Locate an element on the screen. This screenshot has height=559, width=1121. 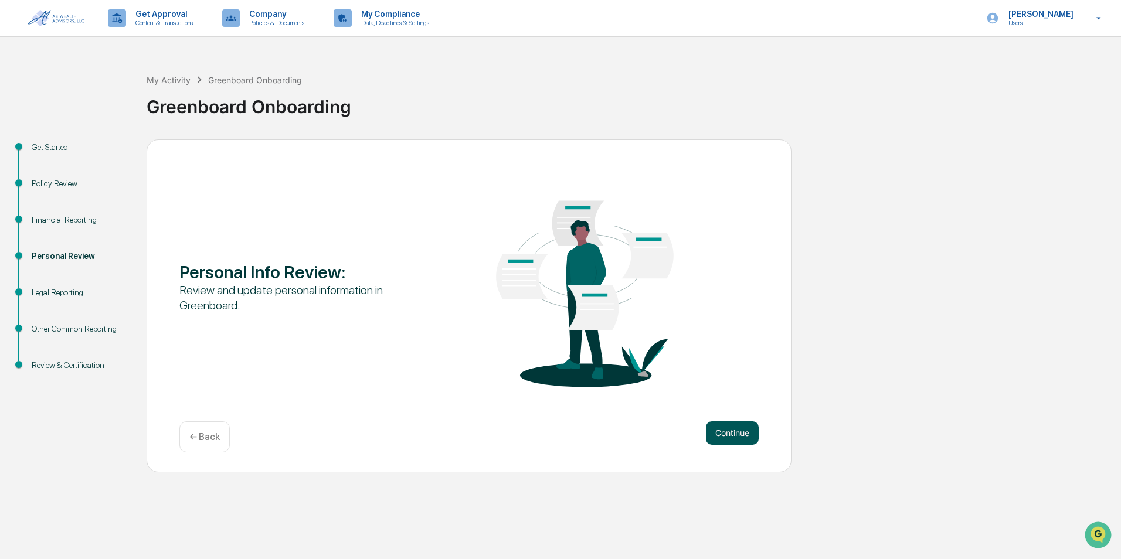
a: 🖐️Preclearance is located at coordinates (43, 154).